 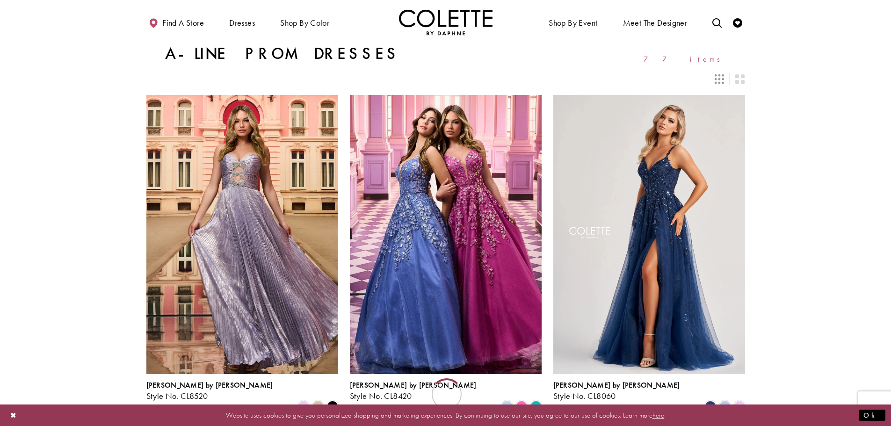 What do you see at coordinates (318, 406) in the screenshot?
I see `i: Gold Dust` at bounding box center [318, 406].